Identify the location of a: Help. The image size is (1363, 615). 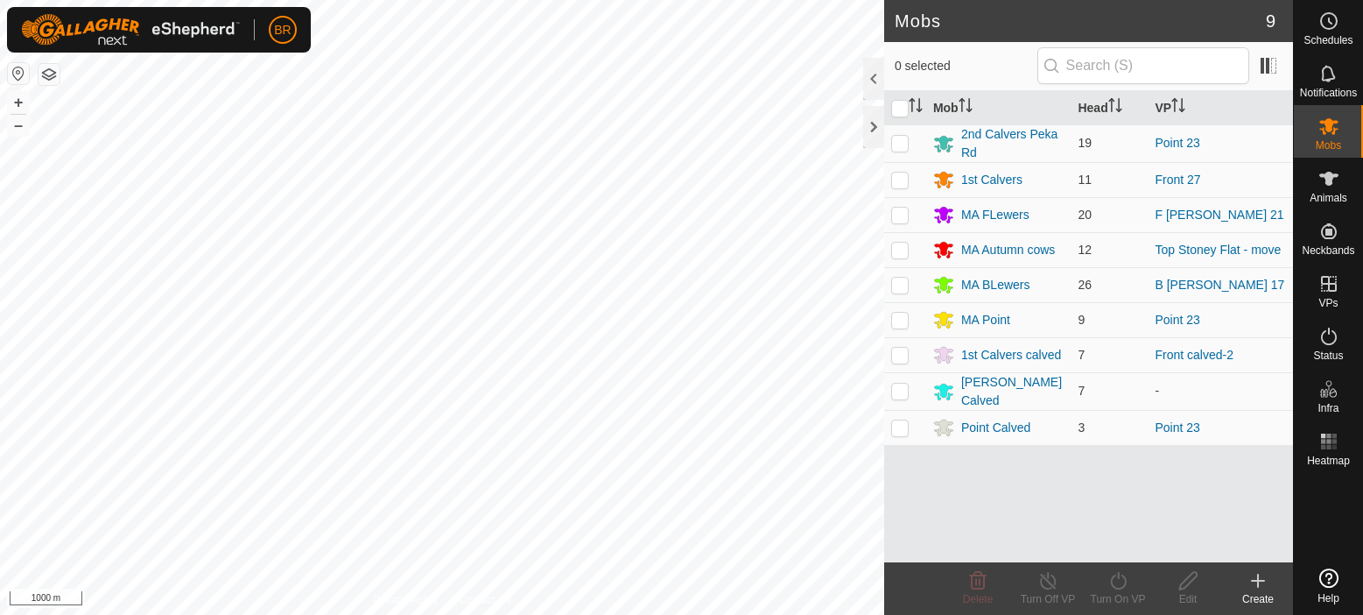
(1328, 586).